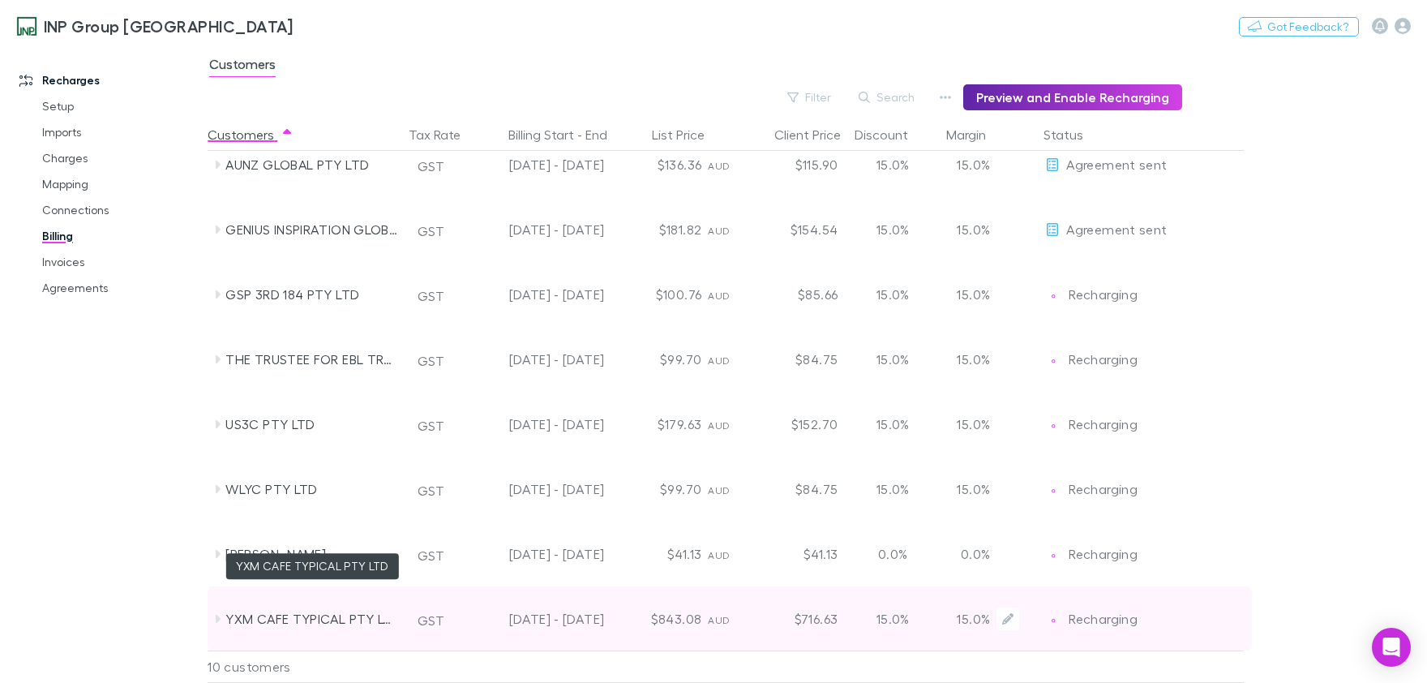  Describe the element at coordinates (1073, 135) in the screenshot. I see `button: Status` at that location.